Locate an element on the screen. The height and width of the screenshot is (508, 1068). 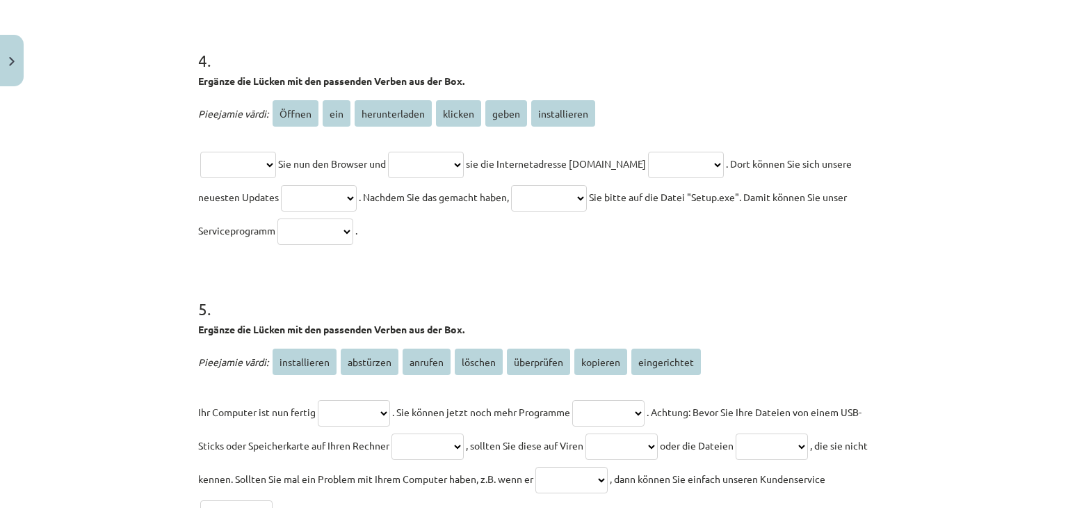
span: klicken is located at coordinates (458, 113).